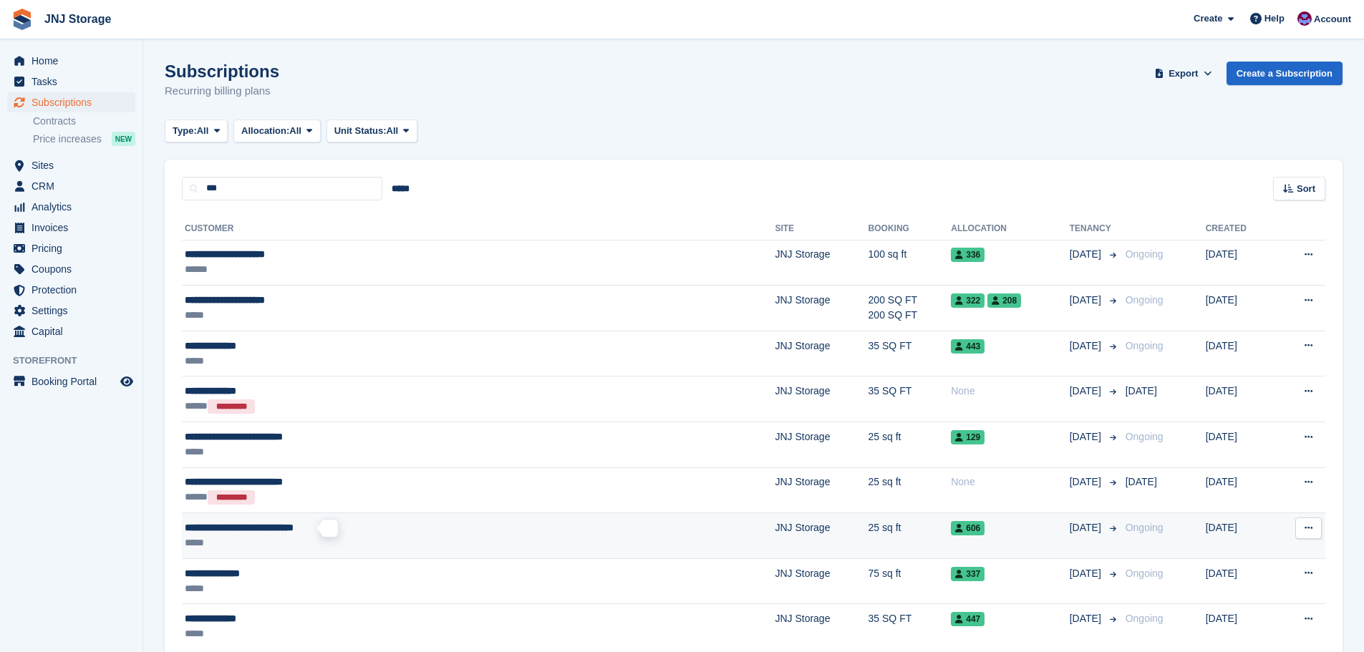 This screenshot has height=652, width=1364. Describe the element at coordinates (967, 528) in the screenshot. I see `span: 606` at that location.